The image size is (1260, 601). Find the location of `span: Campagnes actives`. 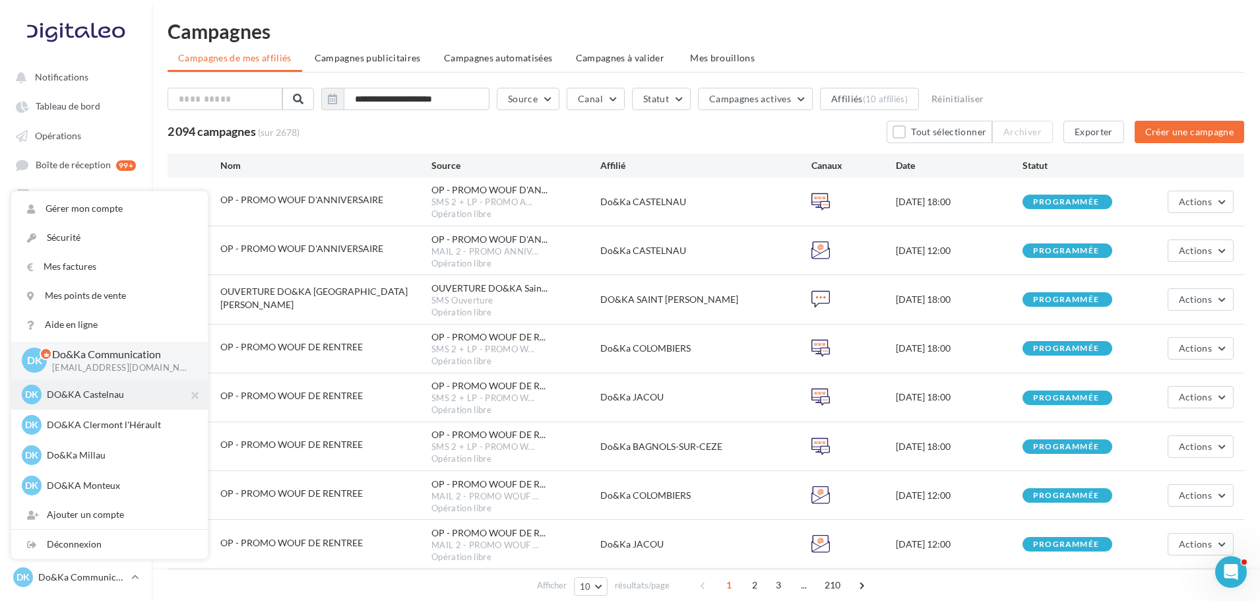

span: Campagnes actives is located at coordinates (750, 98).